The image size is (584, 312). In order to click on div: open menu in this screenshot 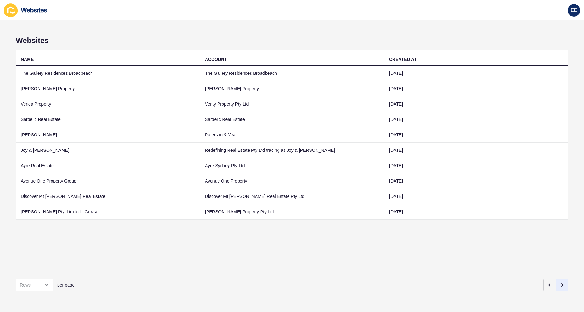, I will do `click(35, 285)`.